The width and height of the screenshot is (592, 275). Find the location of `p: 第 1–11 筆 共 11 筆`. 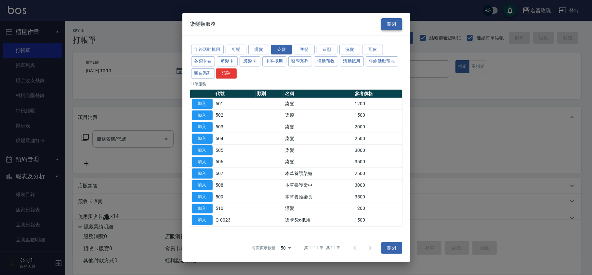

p: 第 1–11 筆 共 11 筆 is located at coordinates (322, 248).